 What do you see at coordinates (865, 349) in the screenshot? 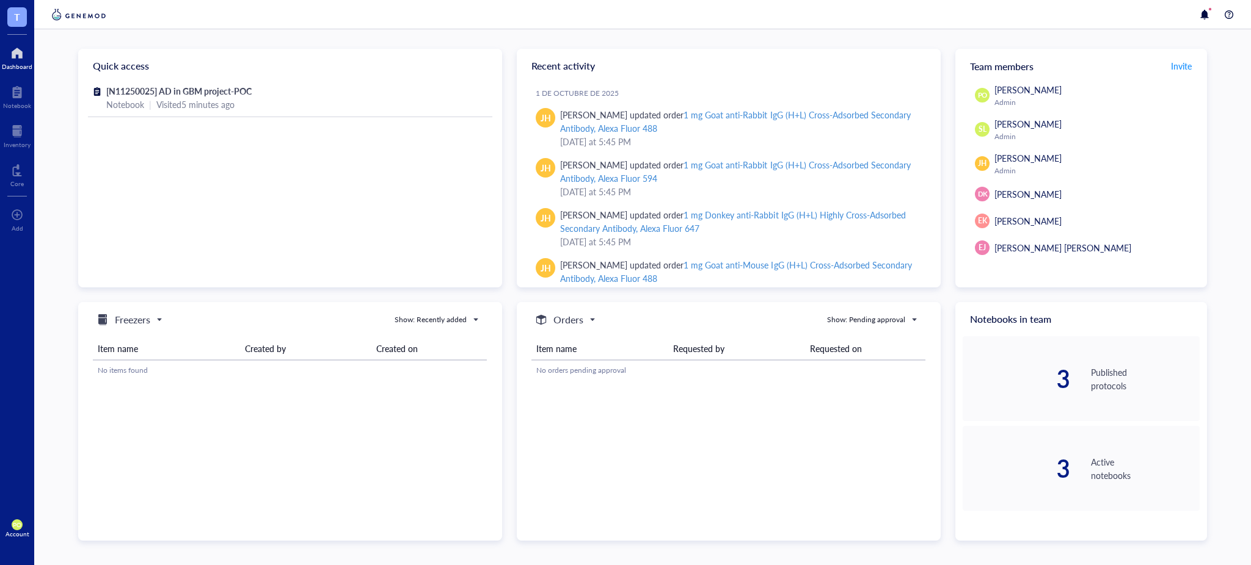
I see `th: Requested on` at bounding box center [865, 349].